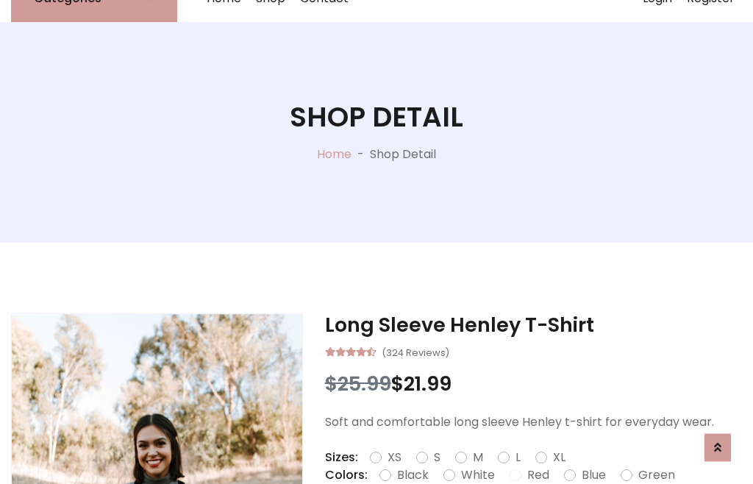 The height and width of the screenshot is (484, 753). What do you see at coordinates (341, 458) in the screenshot?
I see `p: Sizes:` at bounding box center [341, 458].